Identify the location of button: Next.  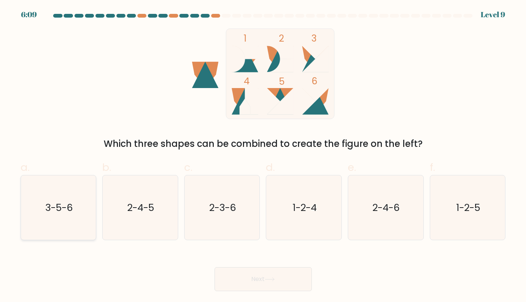
(263, 279).